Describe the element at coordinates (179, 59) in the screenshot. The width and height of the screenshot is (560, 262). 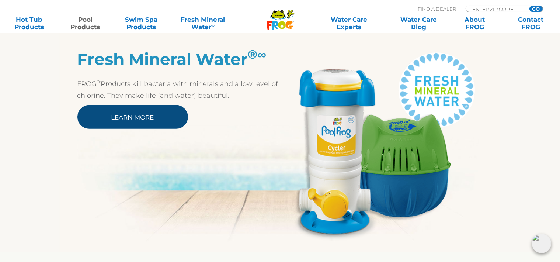
I see `h2: Fresh Mineral Water` at that location.